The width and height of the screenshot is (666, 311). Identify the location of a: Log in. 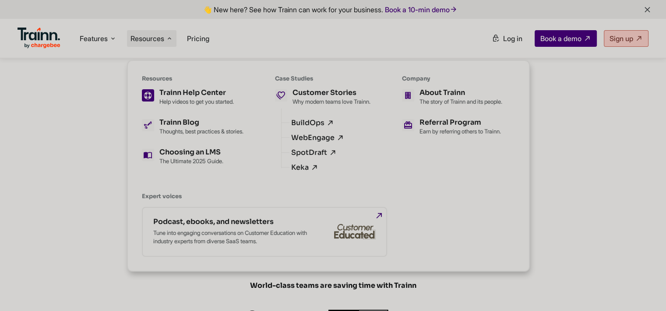
(507, 39).